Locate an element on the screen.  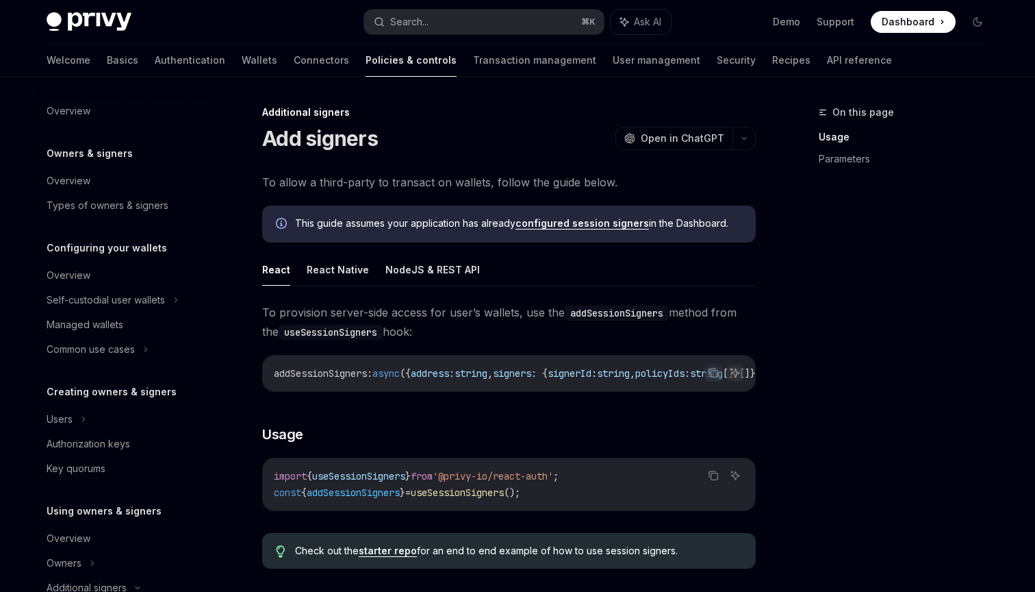
div: Key quorums is located at coordinates (76, 468).